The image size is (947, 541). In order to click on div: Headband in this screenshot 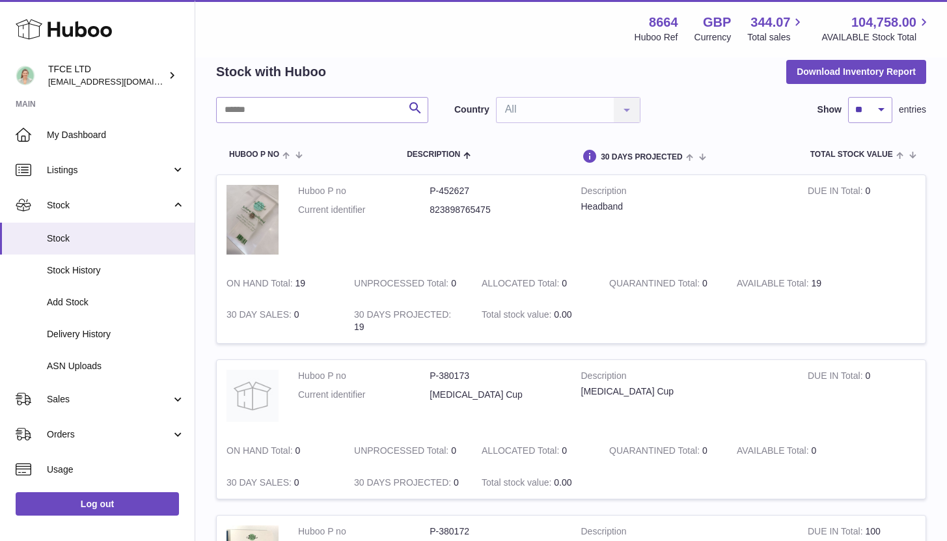, I will do `click(685, 206)`.